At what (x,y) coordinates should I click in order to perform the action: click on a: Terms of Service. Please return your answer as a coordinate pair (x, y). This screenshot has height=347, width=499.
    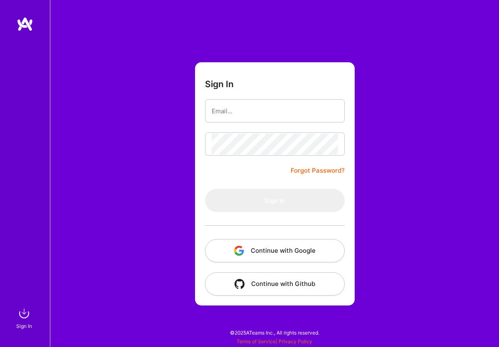
    Looking at the image, I should click on (256, 342).